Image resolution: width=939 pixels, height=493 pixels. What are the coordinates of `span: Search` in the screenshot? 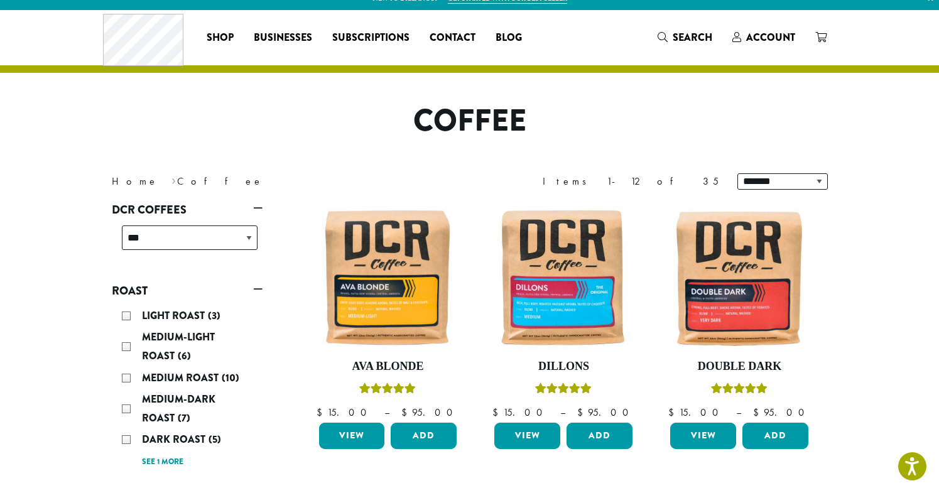 It's located at (692, 37).